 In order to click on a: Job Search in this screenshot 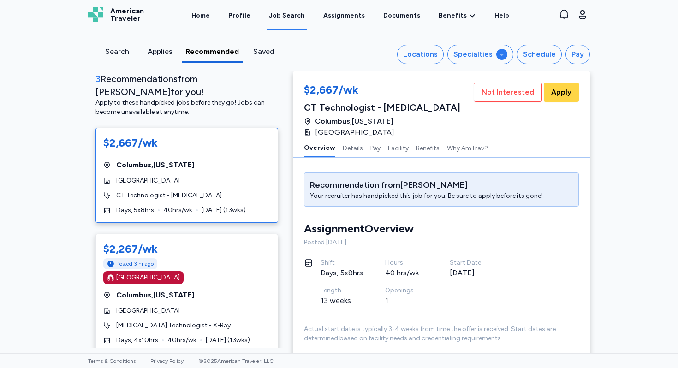, I will do `click(287, 15)`.